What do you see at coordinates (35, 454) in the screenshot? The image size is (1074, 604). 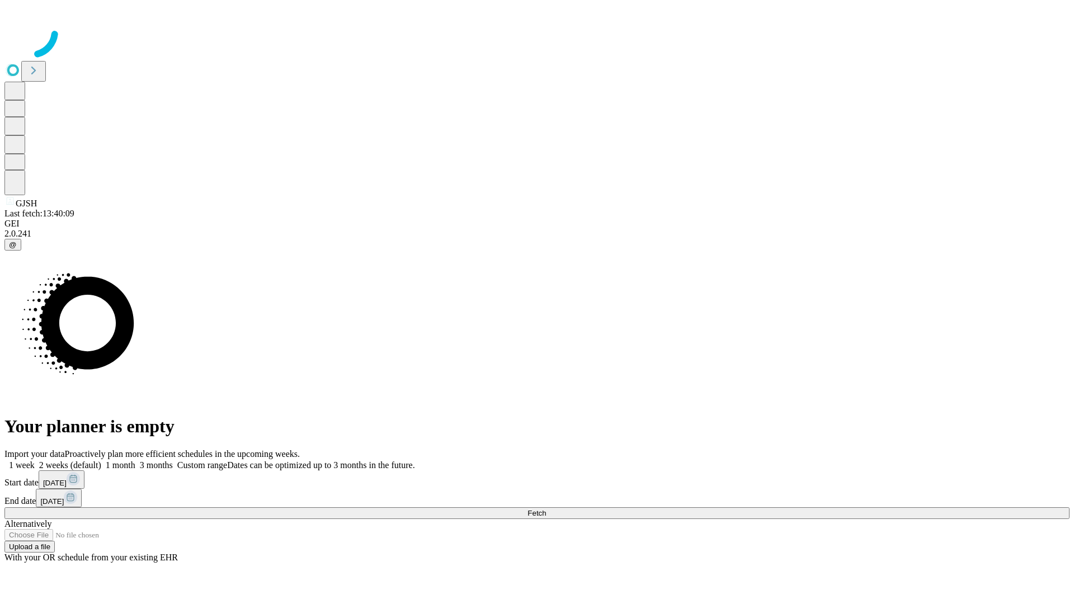 I see `span: Import your data` at bounding box center [35, 454].